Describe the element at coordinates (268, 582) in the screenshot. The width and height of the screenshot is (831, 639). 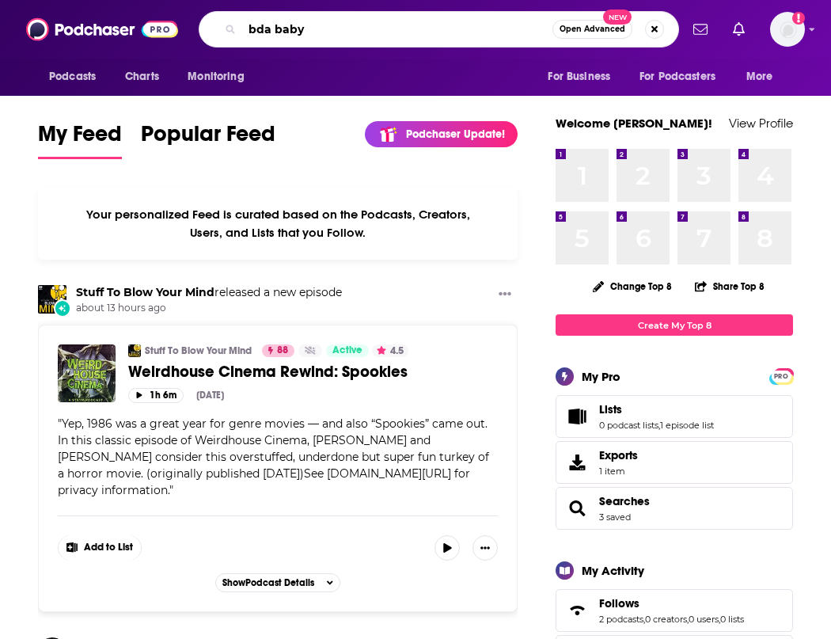
I see `span: Show Podcast Details` at that location.